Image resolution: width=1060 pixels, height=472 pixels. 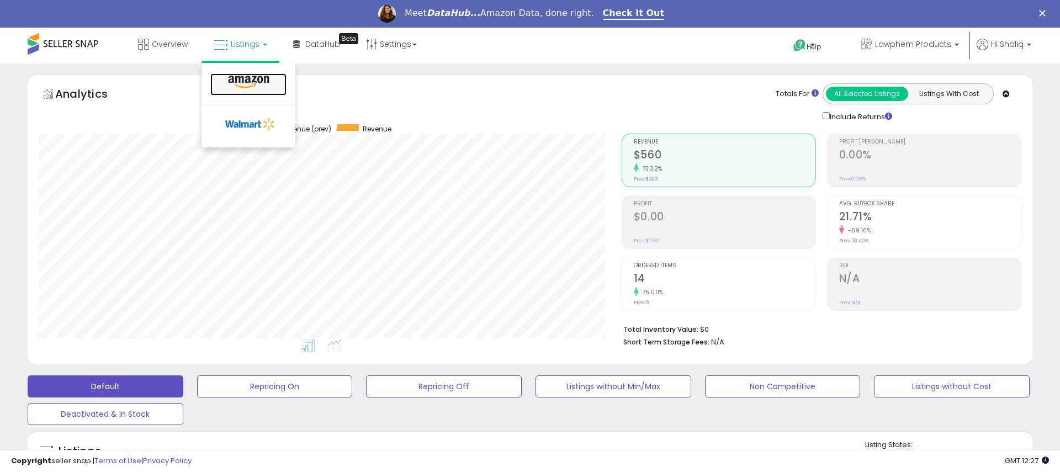 What do you see at coordinates (391, 44) in the screenshot?
I see `a: Settings` at bounding box center [391, 44].